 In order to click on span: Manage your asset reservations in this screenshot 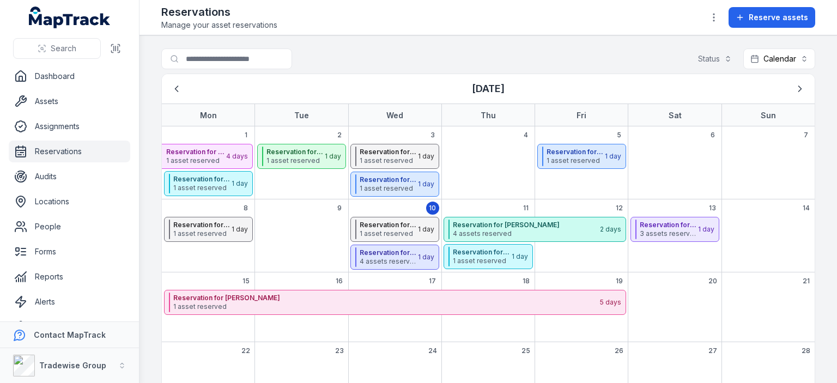, I will do `click(219, 25)`.